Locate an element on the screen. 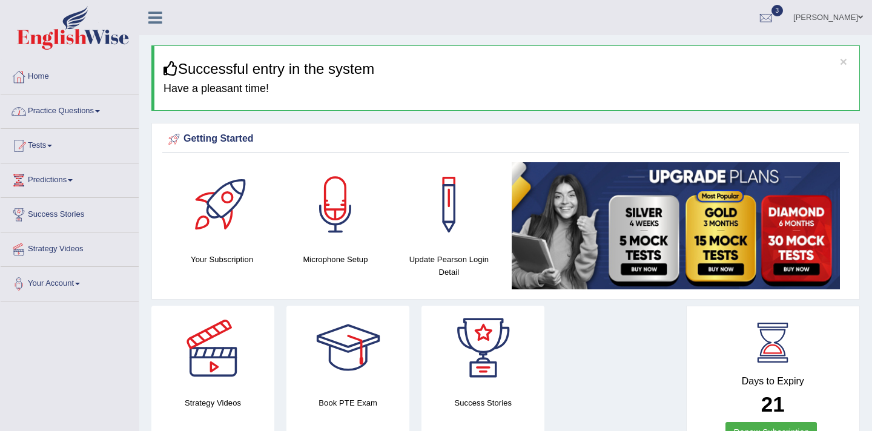 The image size is (872, 431). a: Tests is located at coordinates (70, 144).